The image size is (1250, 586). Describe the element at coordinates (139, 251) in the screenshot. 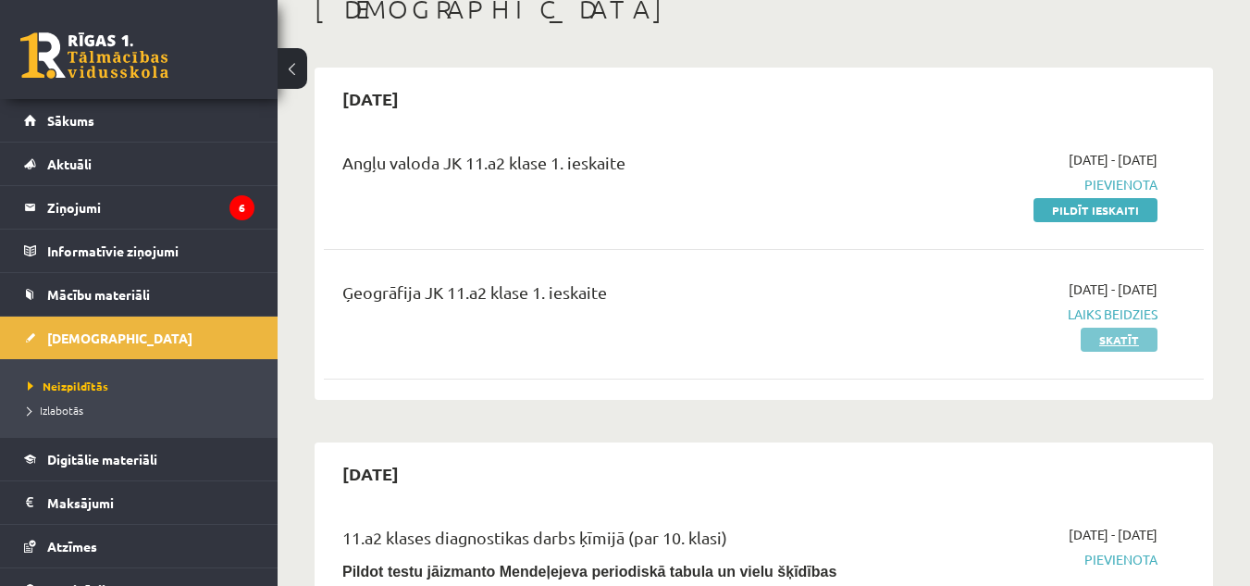

I see `a: Informatīvie ziņojumi` at that location.